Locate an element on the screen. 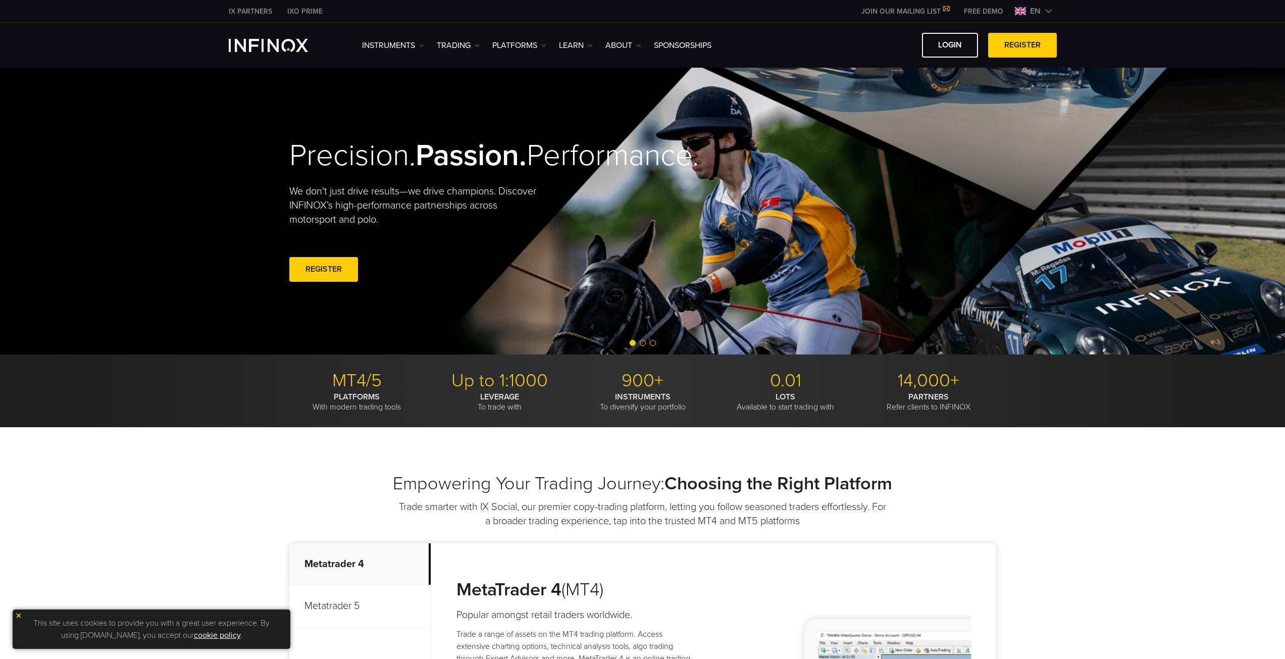  a: cookie policy is located at coordinates (217, 635).